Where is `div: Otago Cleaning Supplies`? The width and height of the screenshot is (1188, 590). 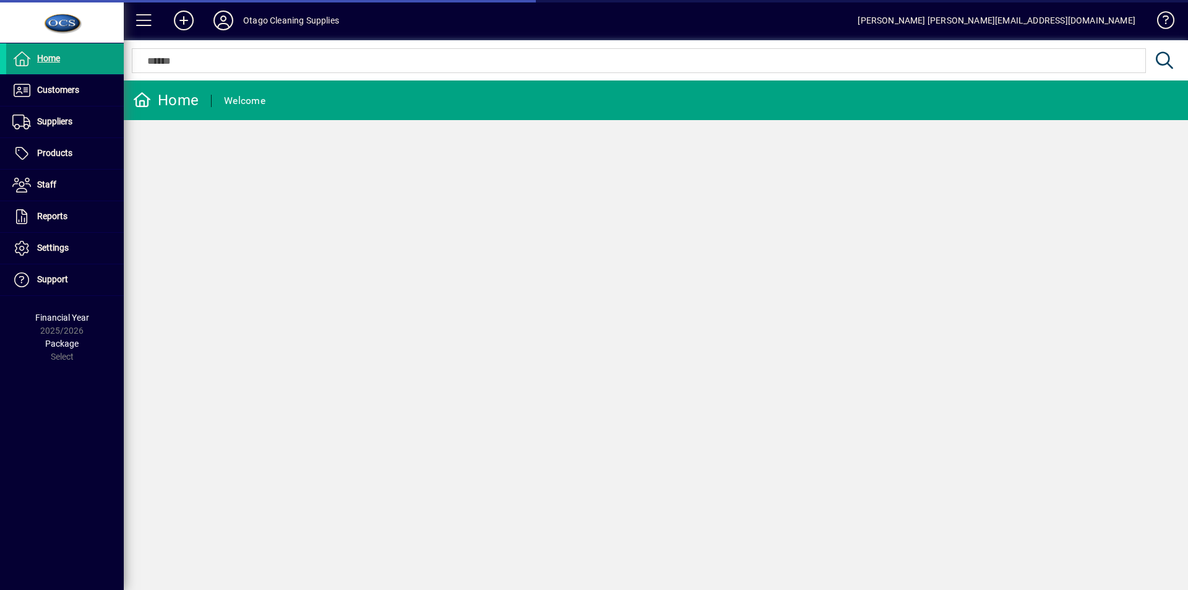 div: Otago Cleaning Supplies is located at coordinates (291, 20).